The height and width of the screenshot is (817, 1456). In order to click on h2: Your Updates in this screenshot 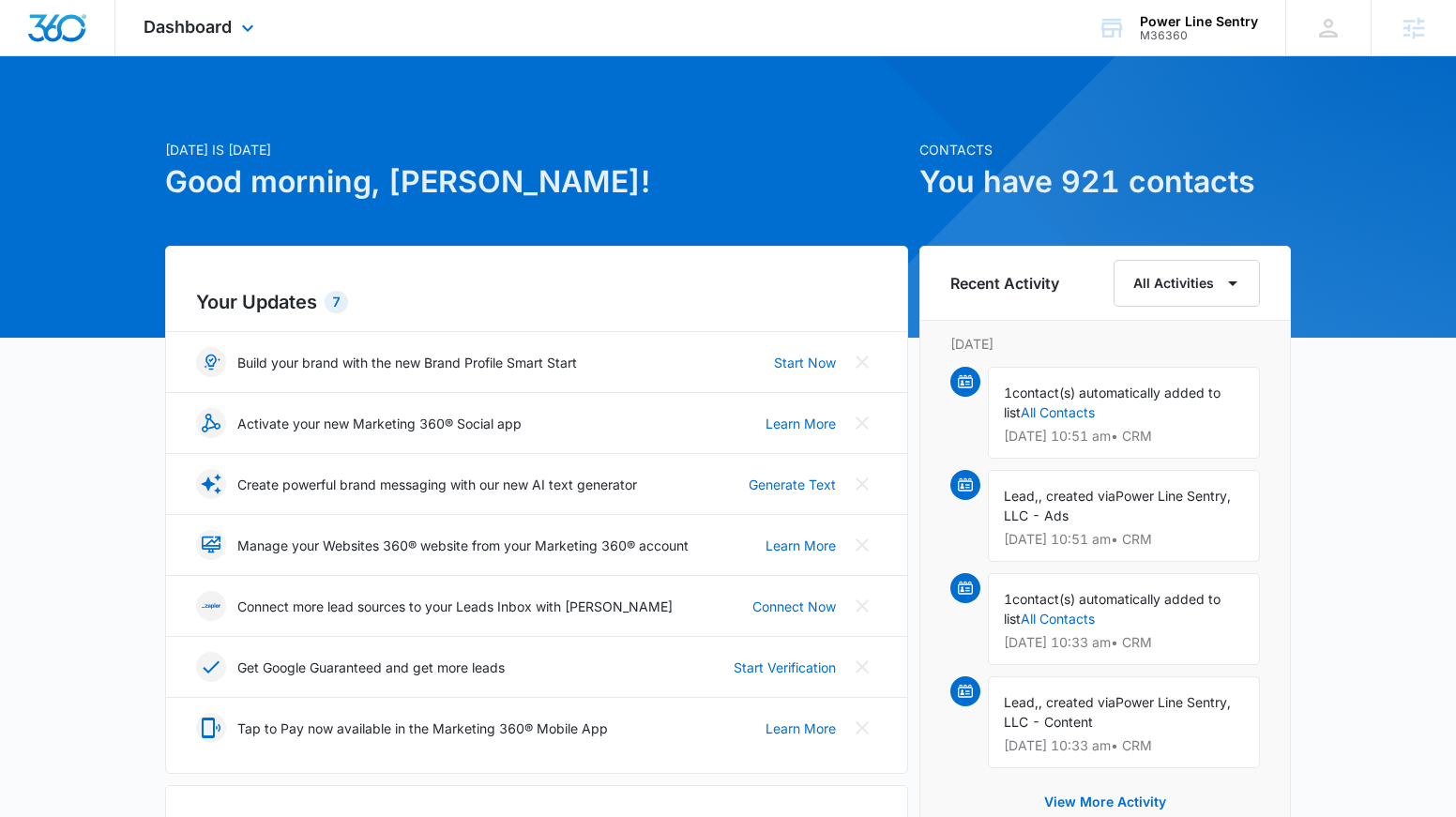, I will do `click(537, 302)`.